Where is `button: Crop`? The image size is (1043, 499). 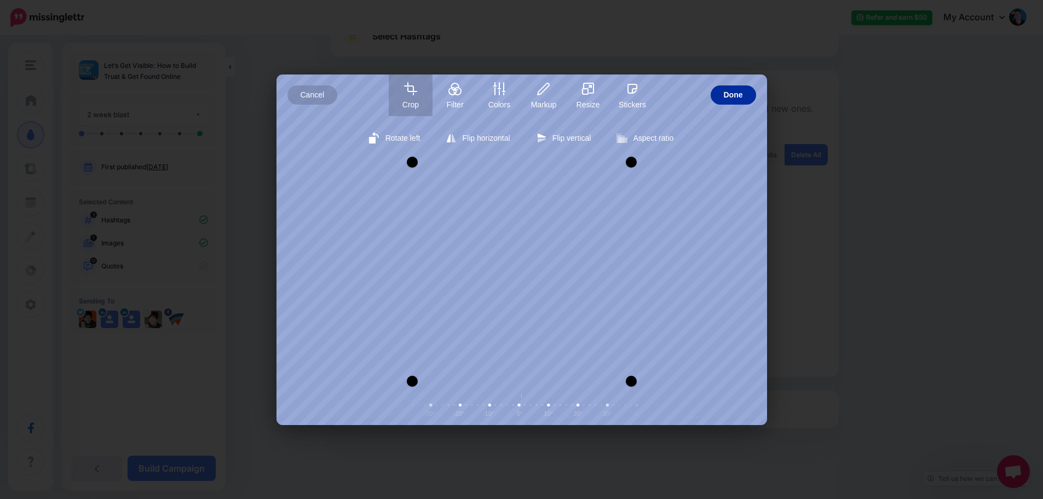 button: Crop is located at coordinates (411, 95).